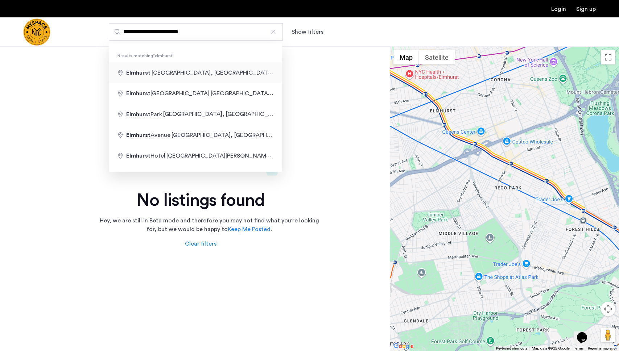  What do you see at coordinates (249, 229) in the screenshot?
I see `a: Keep Me Posted` at bounding box center [249, 229].